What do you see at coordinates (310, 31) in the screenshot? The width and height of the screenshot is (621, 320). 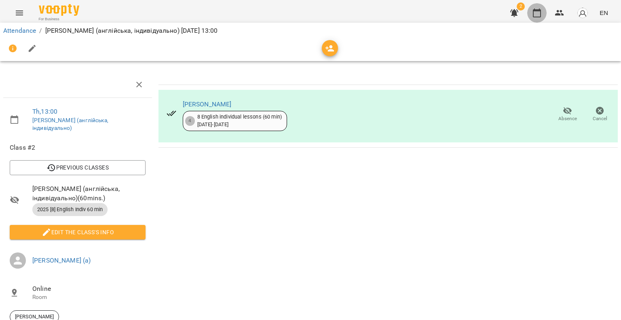 I see `nav: breadcrumb` at bounding box center [310, 31].